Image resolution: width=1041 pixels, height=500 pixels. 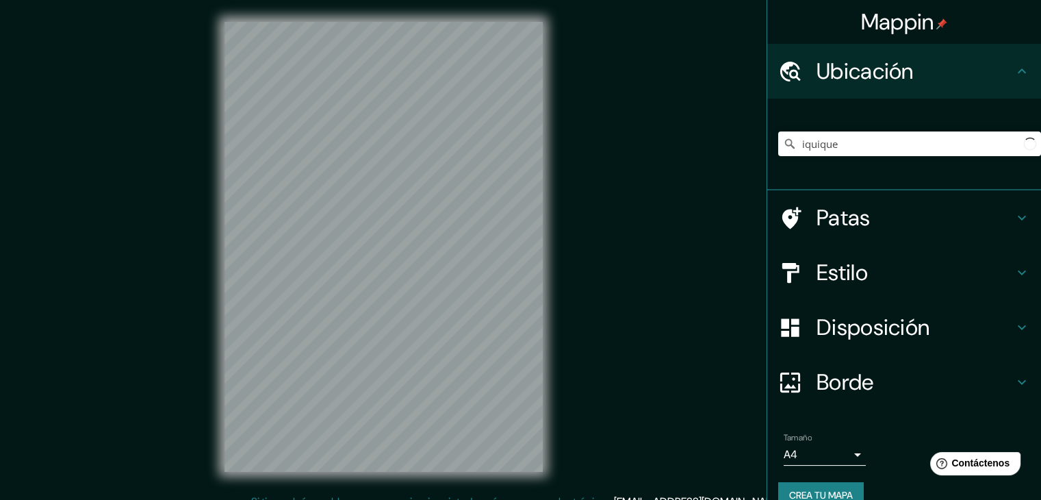 What do you see at coordinates (873, 327) in the screenshot?
I see `font: Disposición` at bounding box center [873, 327].